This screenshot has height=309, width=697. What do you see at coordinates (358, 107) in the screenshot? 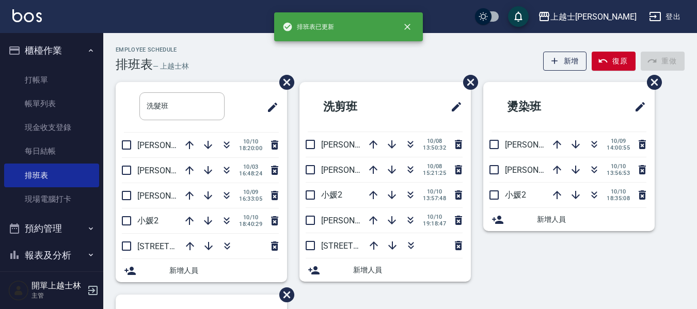
I see `h2: 洗剪班` at bounding box center [358, 107].